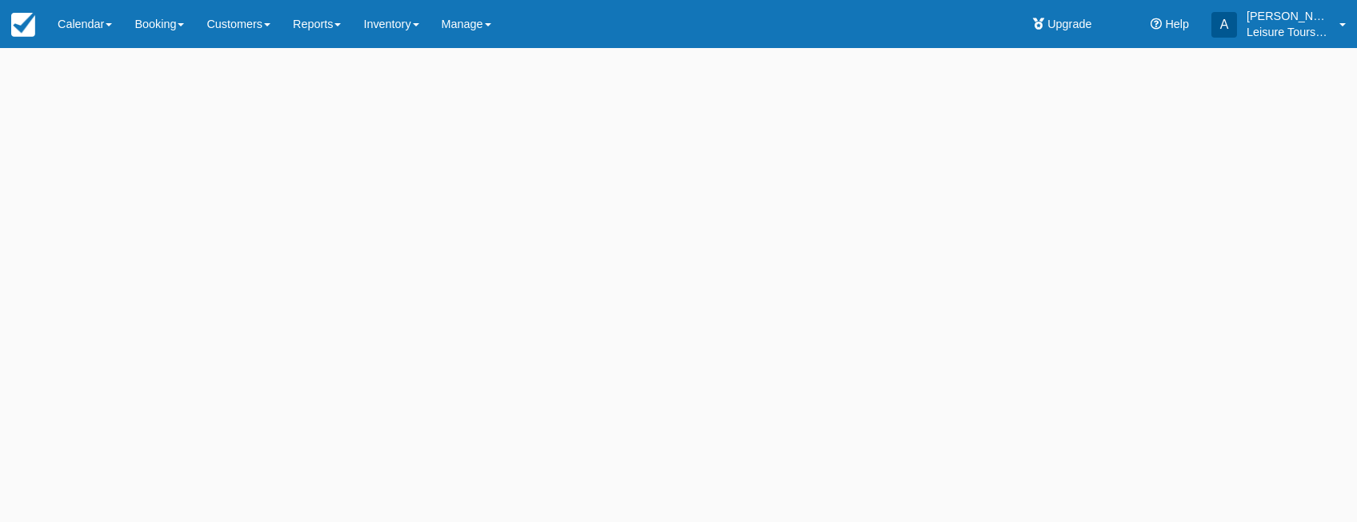  What do you see at coordinates (23, 25) in the screenshot?
I see `img: checkfront-main-nav-mini-logo.png` at bounding box center [23, 25].